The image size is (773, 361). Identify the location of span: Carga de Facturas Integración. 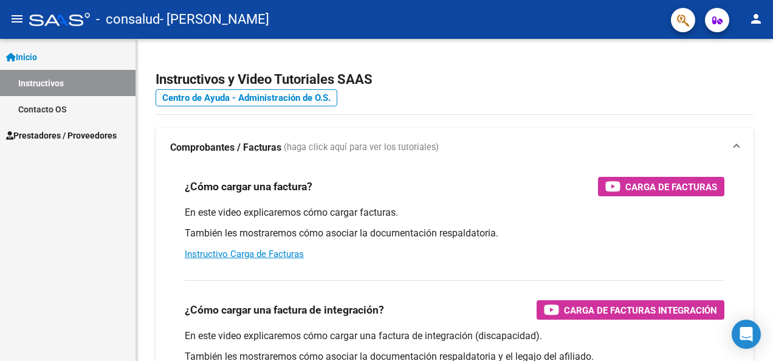
(641, 310).